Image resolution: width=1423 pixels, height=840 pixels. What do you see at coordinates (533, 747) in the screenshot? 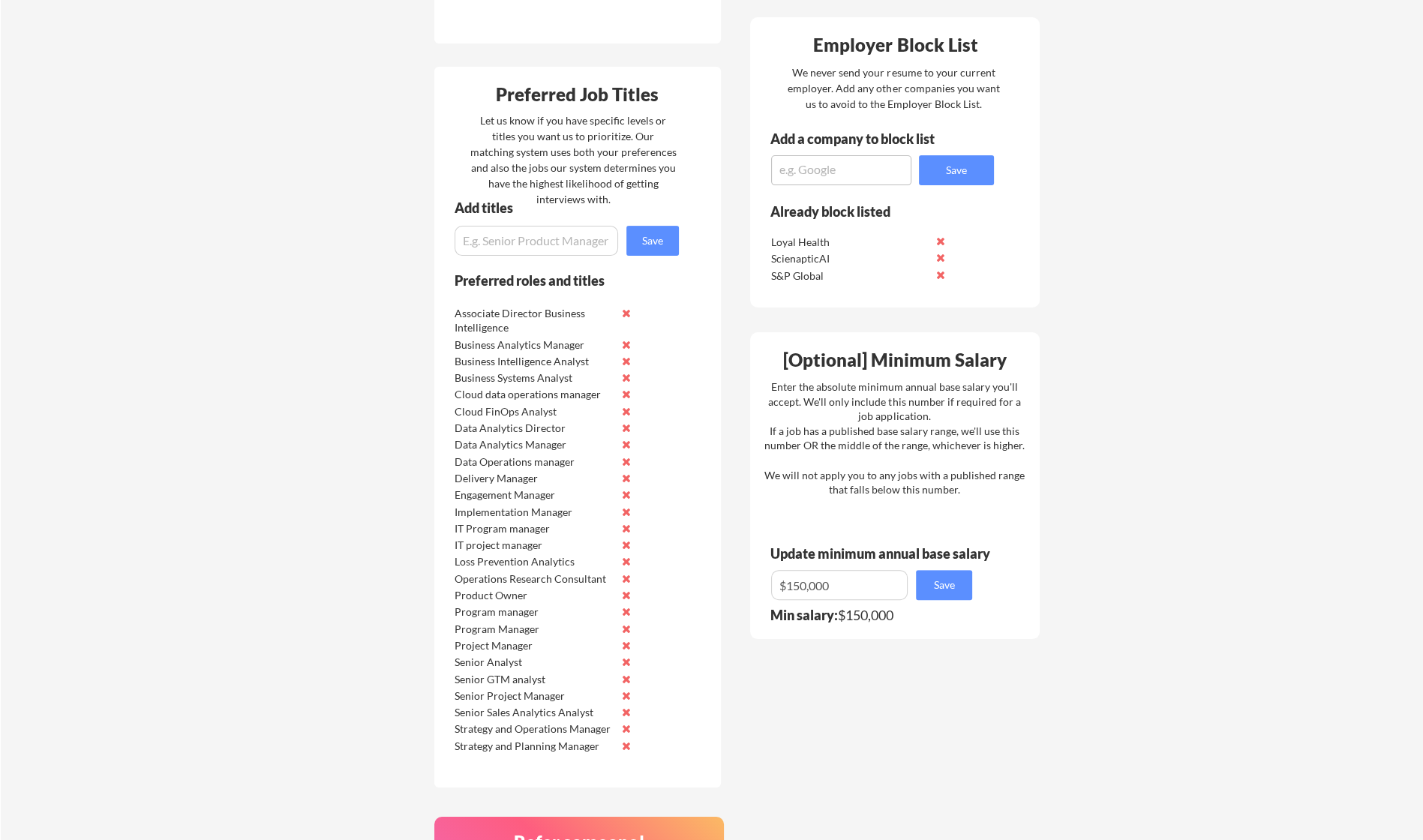
I see `div: Strategy and Planning Manager` at bounding box center [533, 747].